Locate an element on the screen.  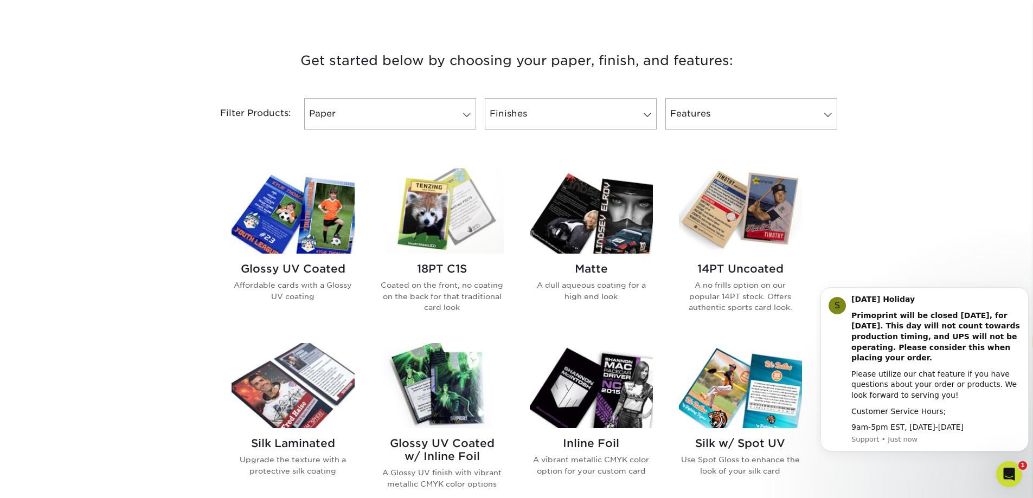
h2: Inline Foil is located at coordinates (591, 443).